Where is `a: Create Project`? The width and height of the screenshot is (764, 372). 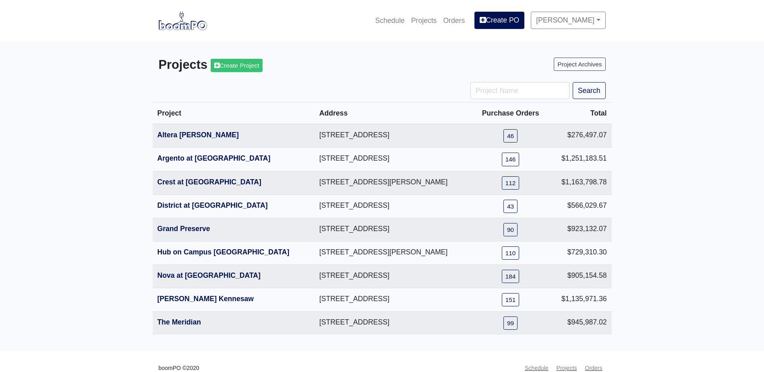 a: Create Project is located at coordinates (236, 65).